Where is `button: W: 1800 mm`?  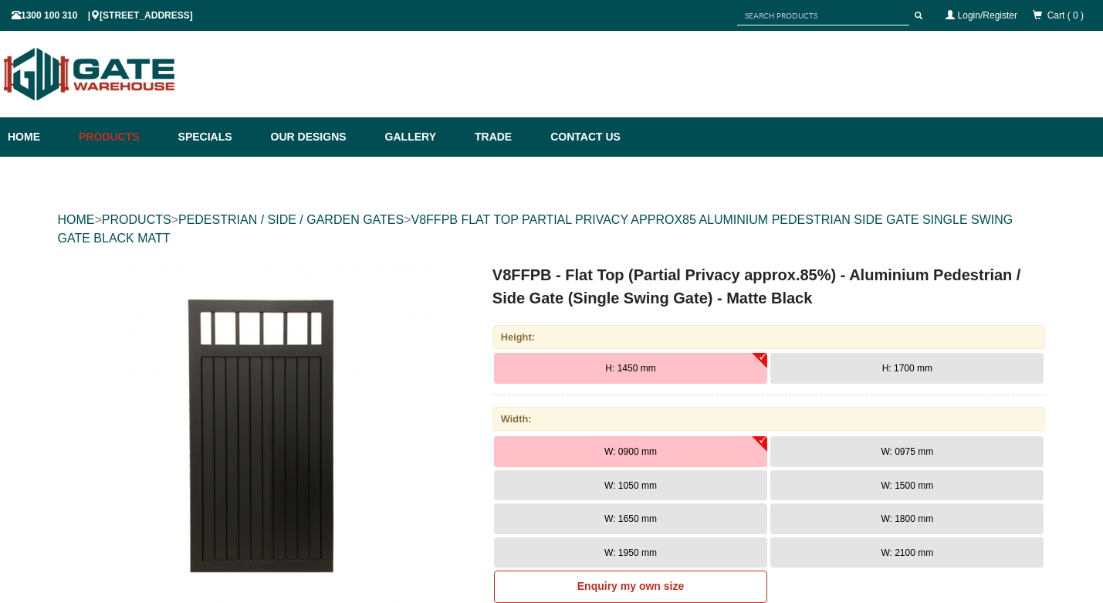 button: W: 1800 mm is located at coordinates (907, 519).